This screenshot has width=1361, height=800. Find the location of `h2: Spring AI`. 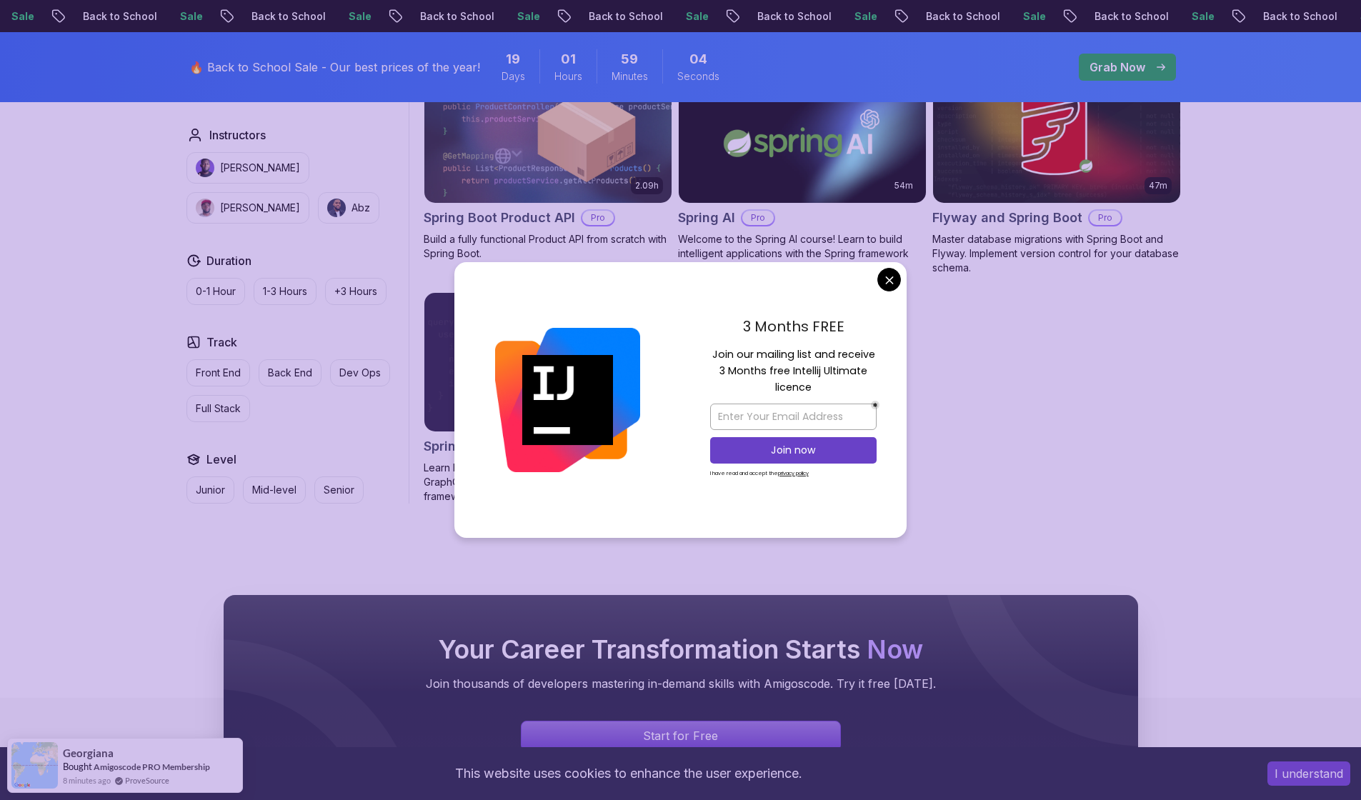

h2: Spring AI is located at coordinates (706, 218).